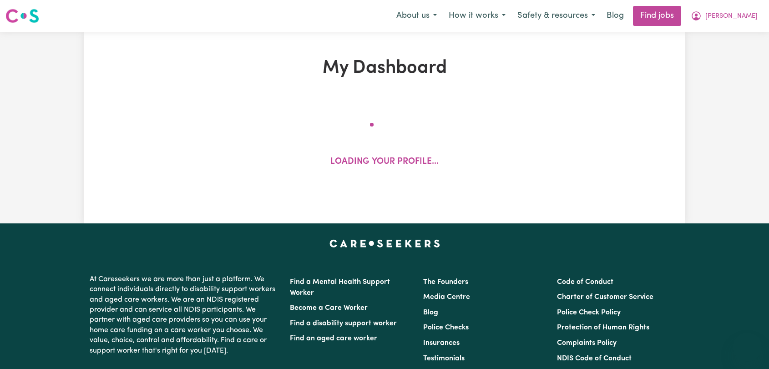 The image size is (769, 369). I want to click on a: NDIS Code of Conduct, so click(594, 358).